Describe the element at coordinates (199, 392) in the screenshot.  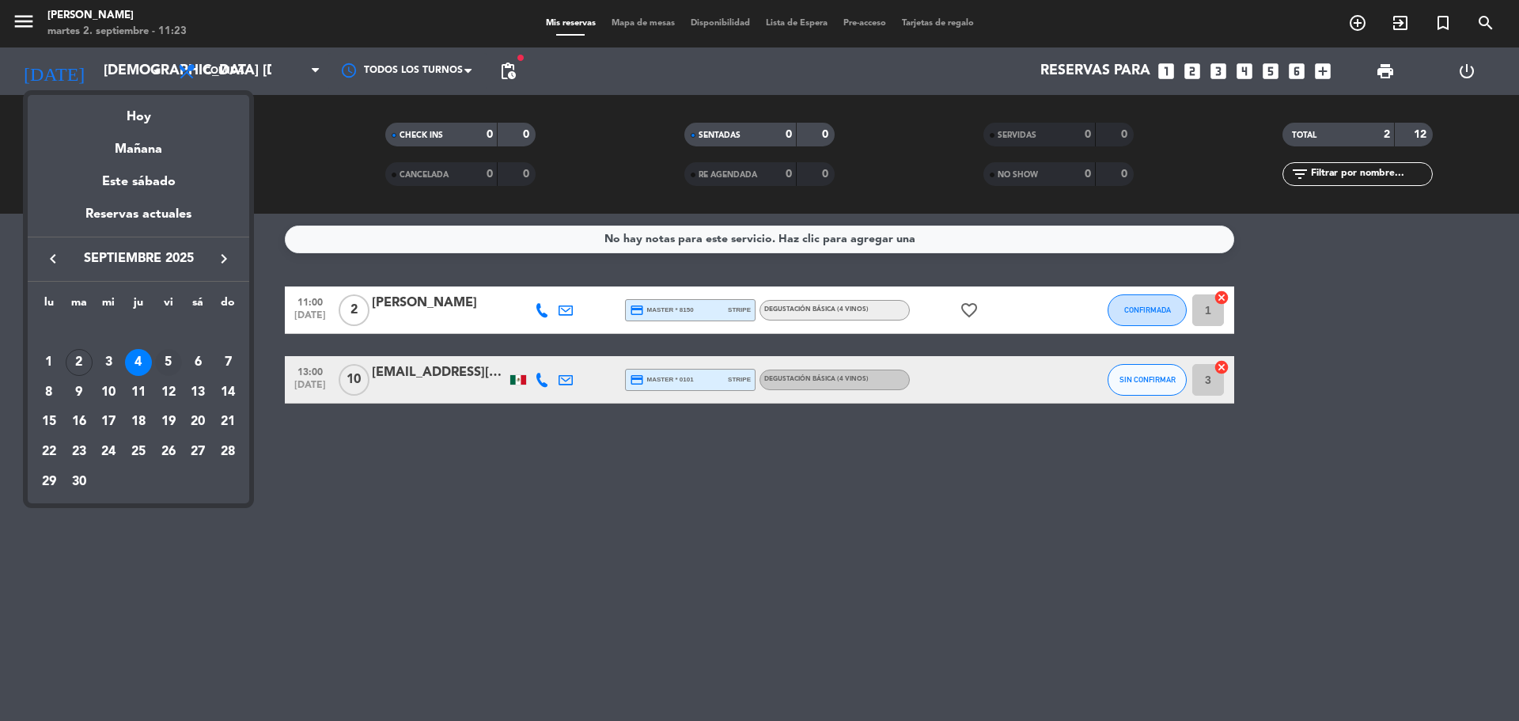
I see `td: 13 de septiembre de 2025` at that location.